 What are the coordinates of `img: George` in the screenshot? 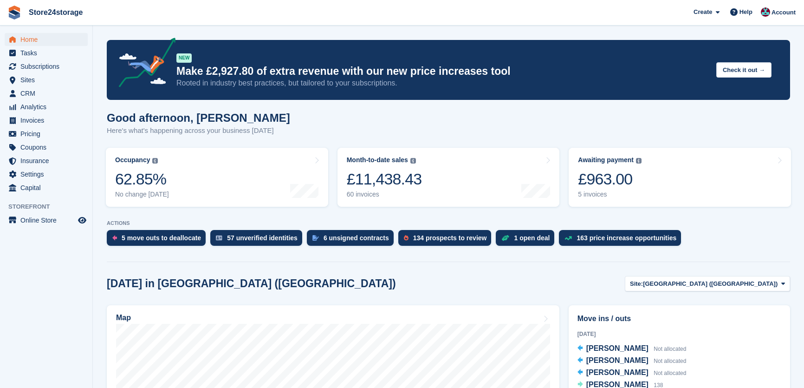 It's located at (766, 12).